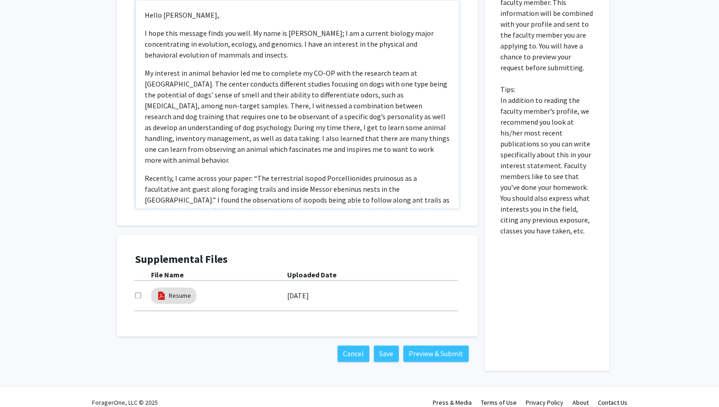 The width and height of the screenshot is (719, 407). Describe the element at coordinates (613, 403) in the screenshot. I see `a: Contact Us` at that location.